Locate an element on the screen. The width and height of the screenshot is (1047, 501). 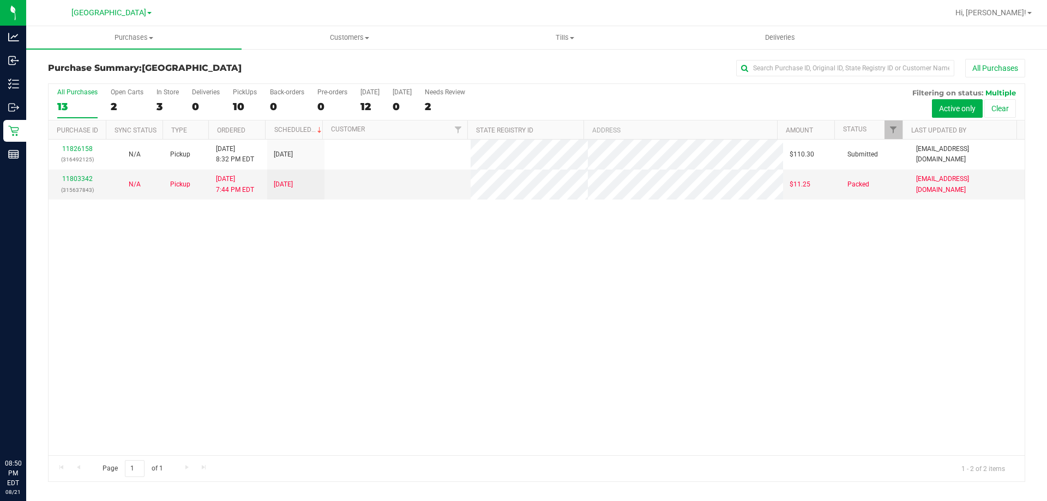
div: Deliveries is located at coordinates (205, 92).